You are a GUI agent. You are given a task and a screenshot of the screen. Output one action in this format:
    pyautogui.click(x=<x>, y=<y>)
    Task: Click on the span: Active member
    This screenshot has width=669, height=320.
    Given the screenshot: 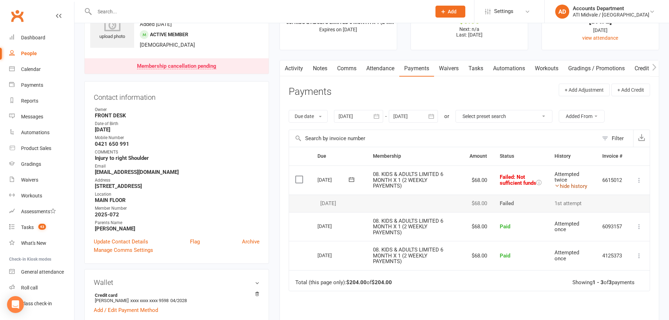 What is the action you would take?
    pyautogui.click(x=169, y=34)
    